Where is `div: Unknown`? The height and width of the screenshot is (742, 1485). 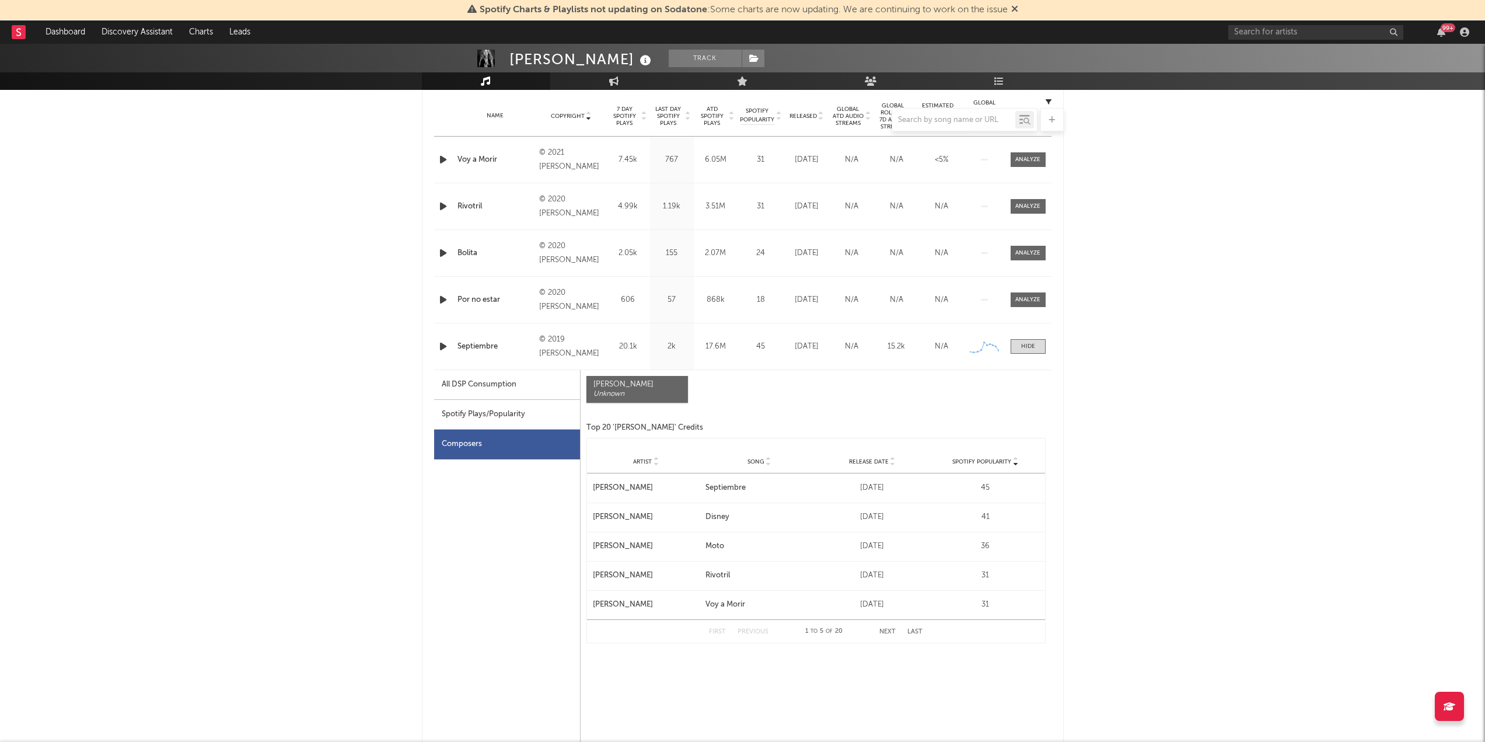 div: Unknown is located at coordinates (637, 394).